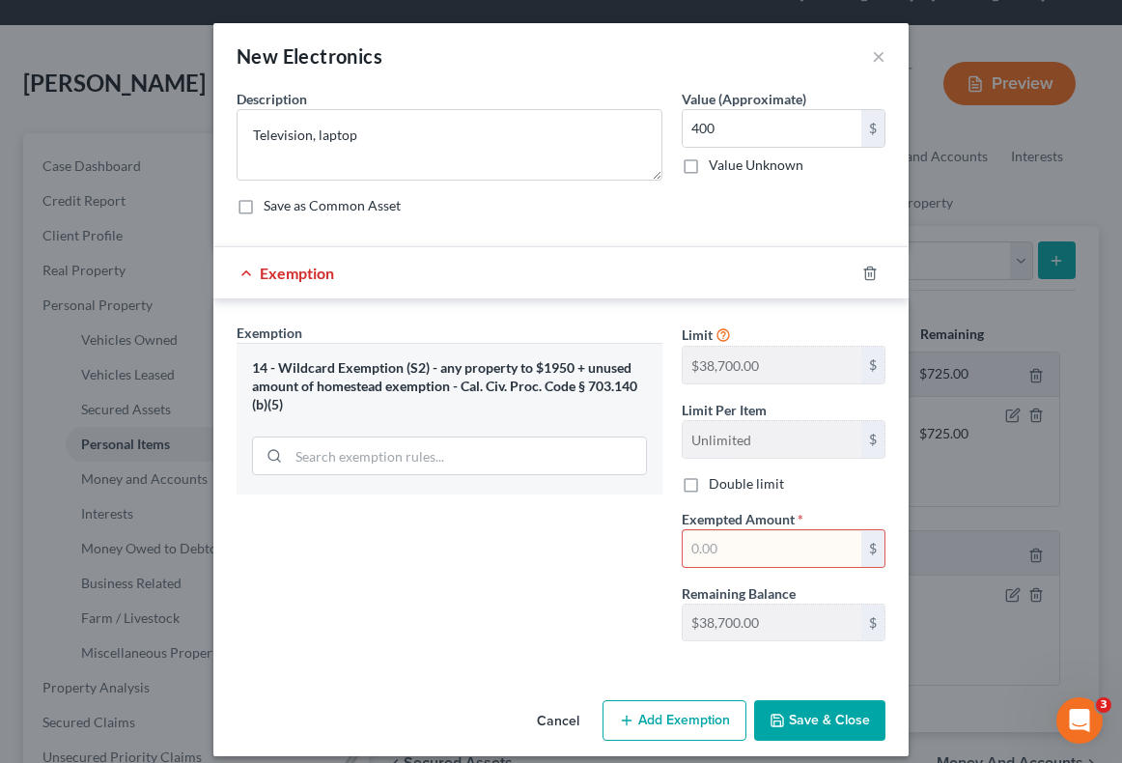 The image size is (1122, 763). What do you see at coordinates (746, 484) in the screenshot?
I see `label: Double limit` at bounding box center [746, 484].